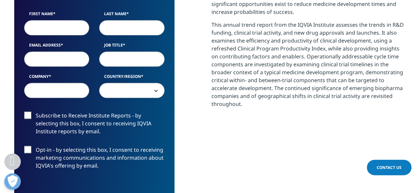 This screenshot has width=418, height=193. I want to click on button: Open Preferences, so click(13, 182).